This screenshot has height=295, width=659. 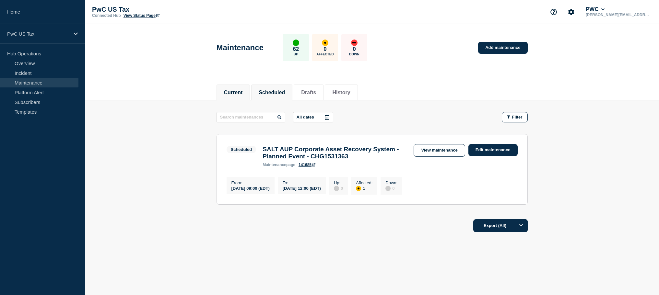 I want to click on button: History, so click(x=341, y=93).